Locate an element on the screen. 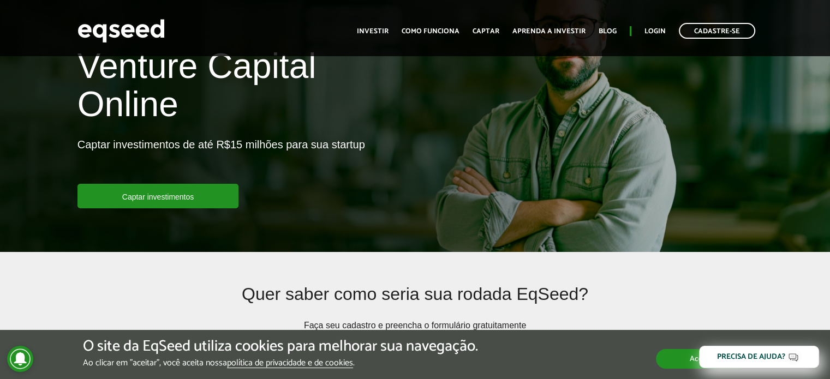  h5: O site da EqSeed utiliza cookies para melhorar sua navegação. is located at coordinates (280, 346).